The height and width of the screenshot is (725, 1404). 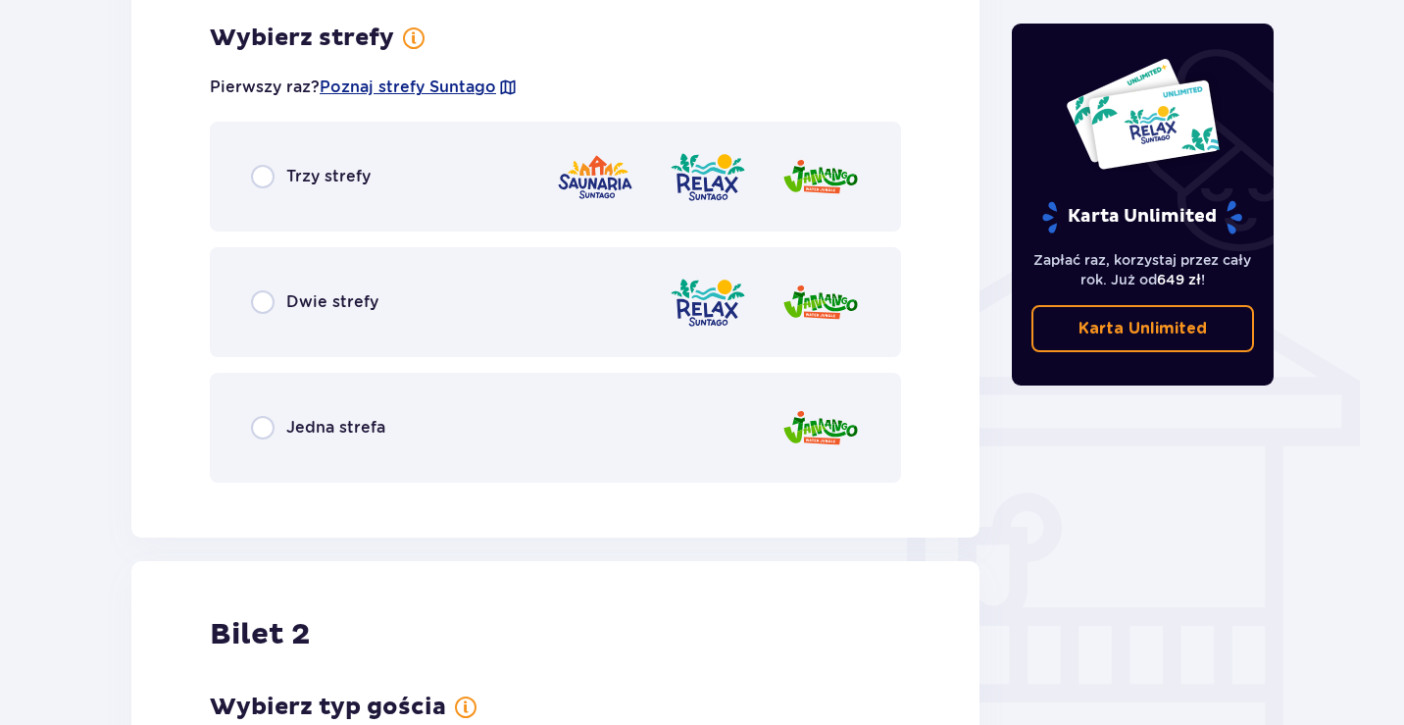 I want to click on p: Trzy strefy, so click(x=329, y=177).